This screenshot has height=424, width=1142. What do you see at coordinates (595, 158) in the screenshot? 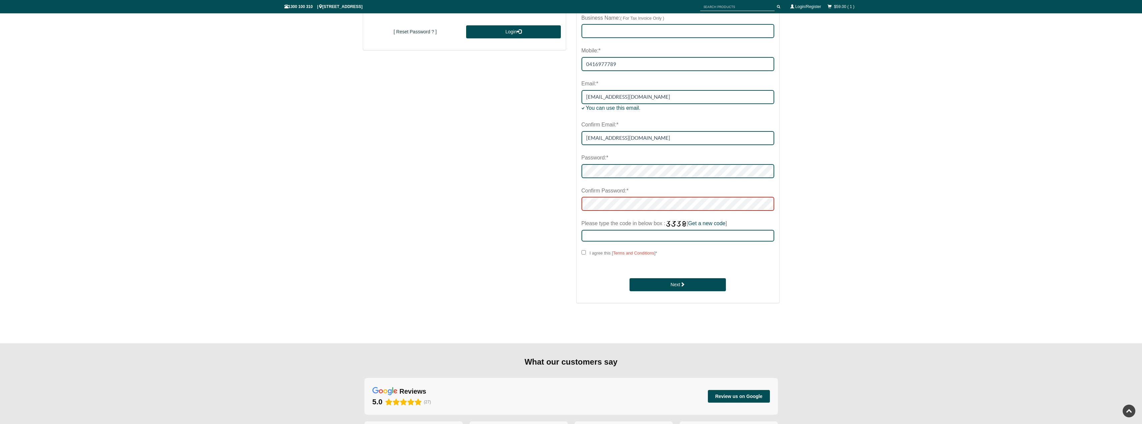
I see `label: Password:*` at bounding box center [595, 158].